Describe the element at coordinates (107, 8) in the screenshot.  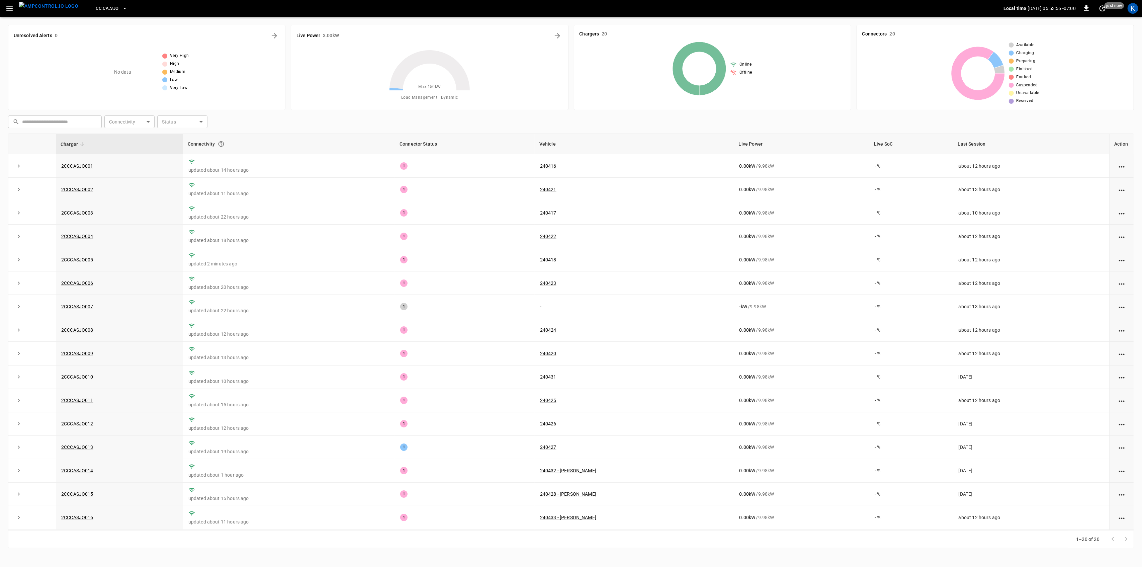
I see `span: CC.CA.SJO` at that location.